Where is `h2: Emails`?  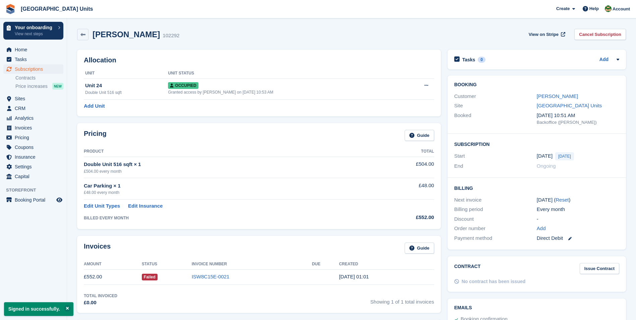 h2: Emails is located at coordinates (537, 308).